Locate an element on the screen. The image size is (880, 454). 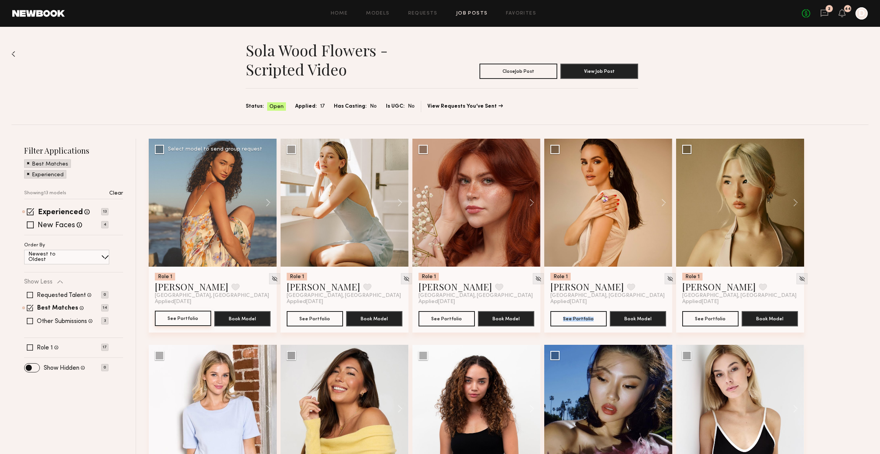
p: Order By is located at coordinates (34, 245).